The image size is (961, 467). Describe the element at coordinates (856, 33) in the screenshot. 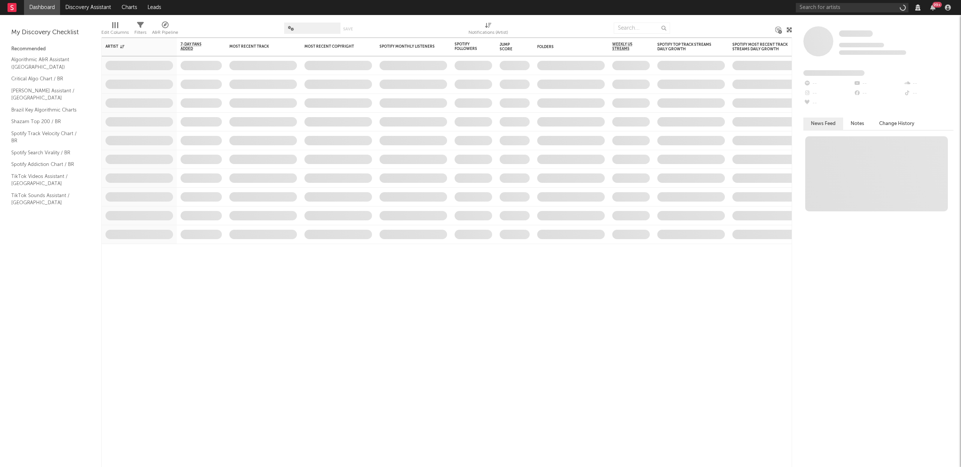

I see `span: Some Artist` at that location.